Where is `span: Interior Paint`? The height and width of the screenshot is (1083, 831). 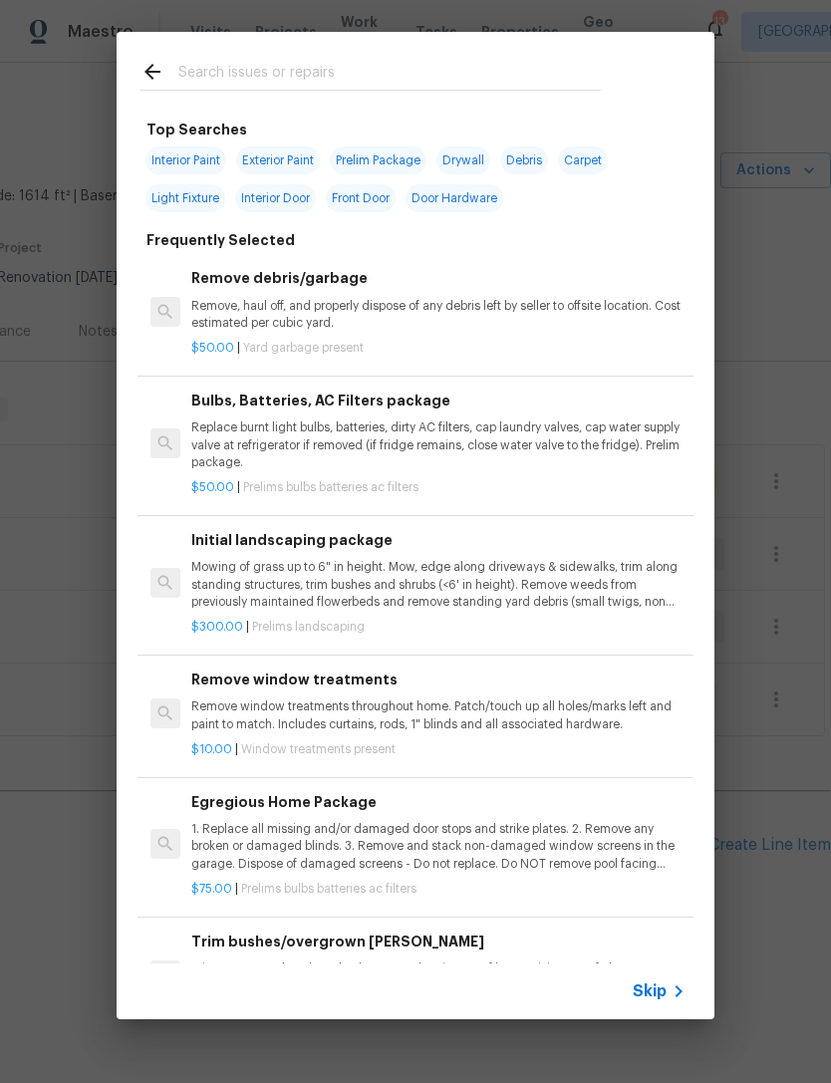
span: Interior Paint is located at coordinates (185, 160).